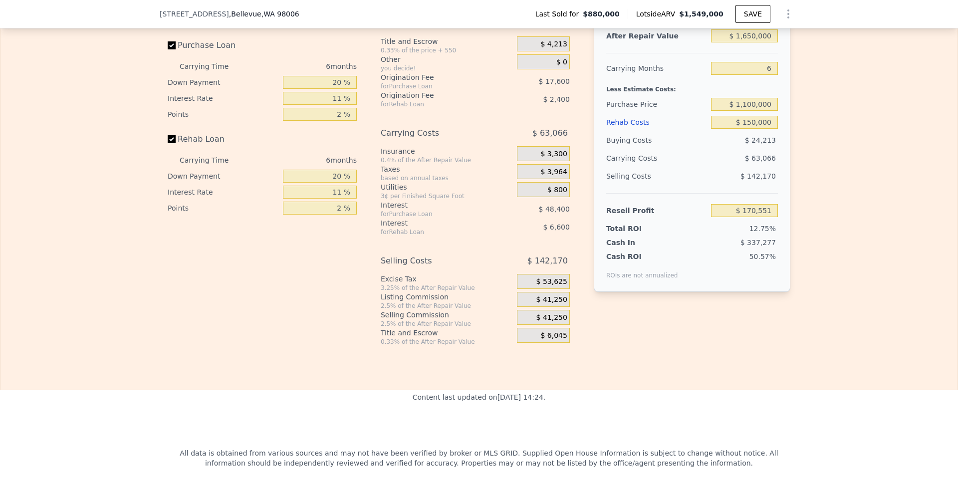  What do you see at coordinates (447, 196) in the screenshot?
I see `div: 3¢ per Finished Square Foot` at bounding box center [447, 196].